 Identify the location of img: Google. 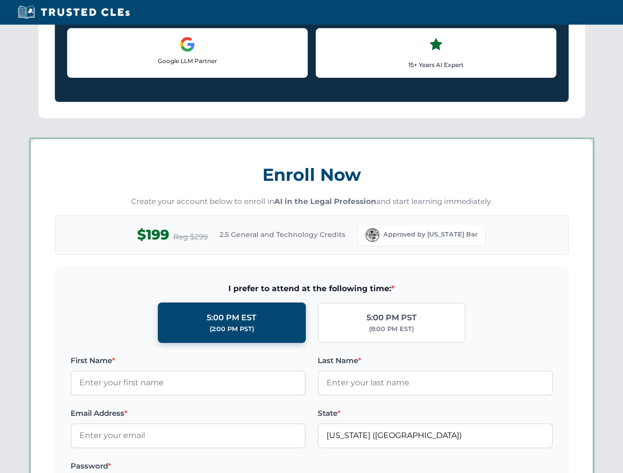
(187, 44).